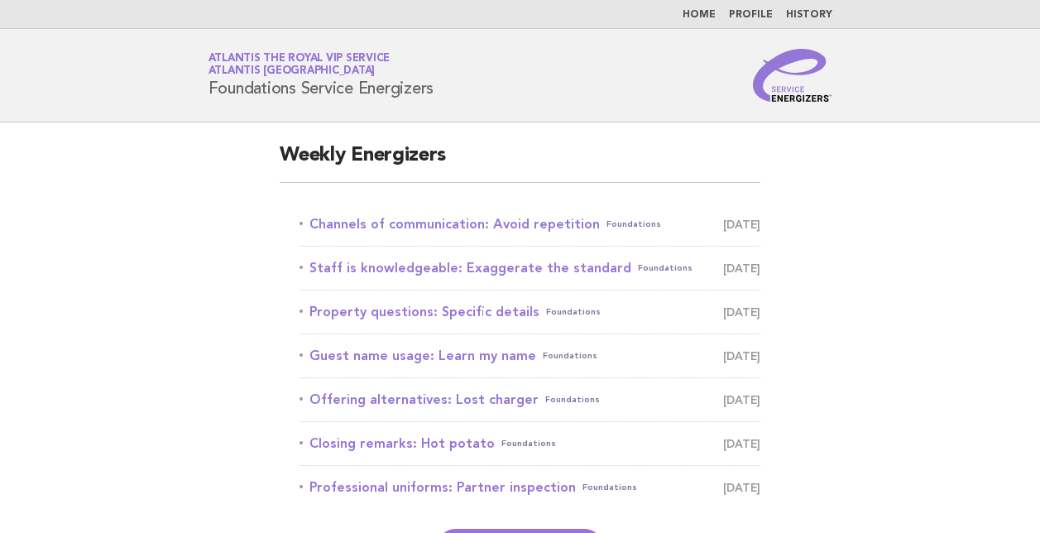 The width and height of the screenshot is (1040, 533). I want to click on img: Service Energizers, so click(793, 75).